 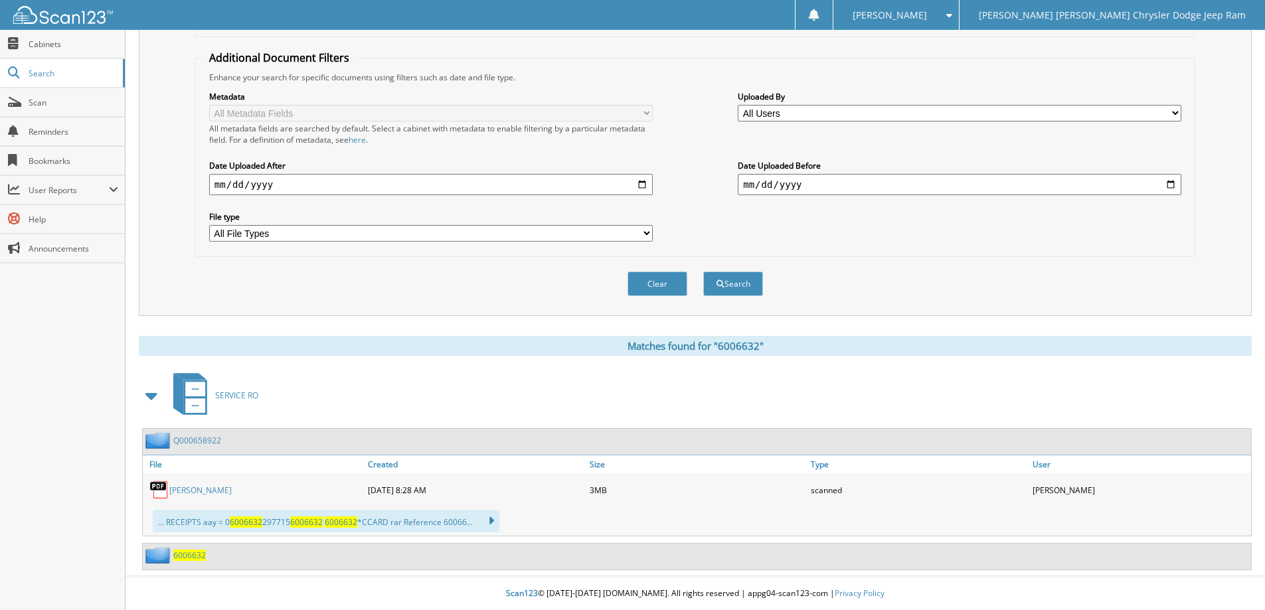 I want to click on label: Date Uploaded After, so click(x=431, y=165).